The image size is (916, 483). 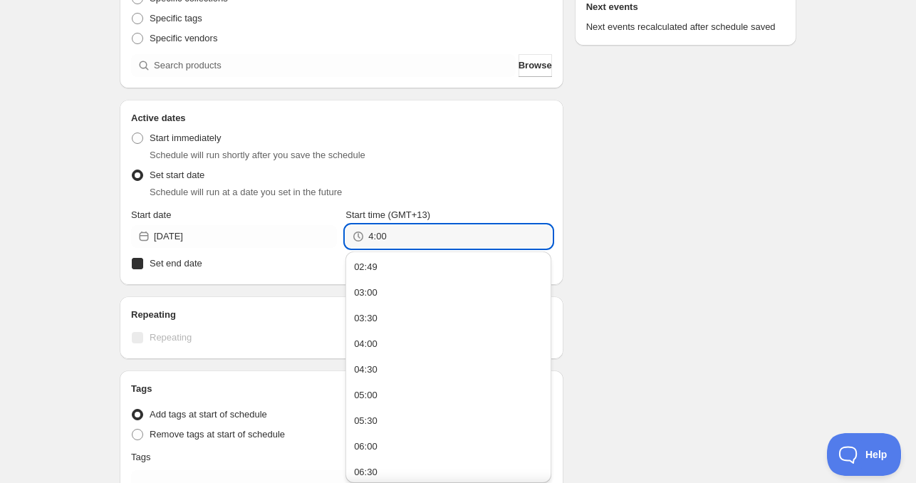 I want to click on span: Set start date, so click(x=177, y=174).